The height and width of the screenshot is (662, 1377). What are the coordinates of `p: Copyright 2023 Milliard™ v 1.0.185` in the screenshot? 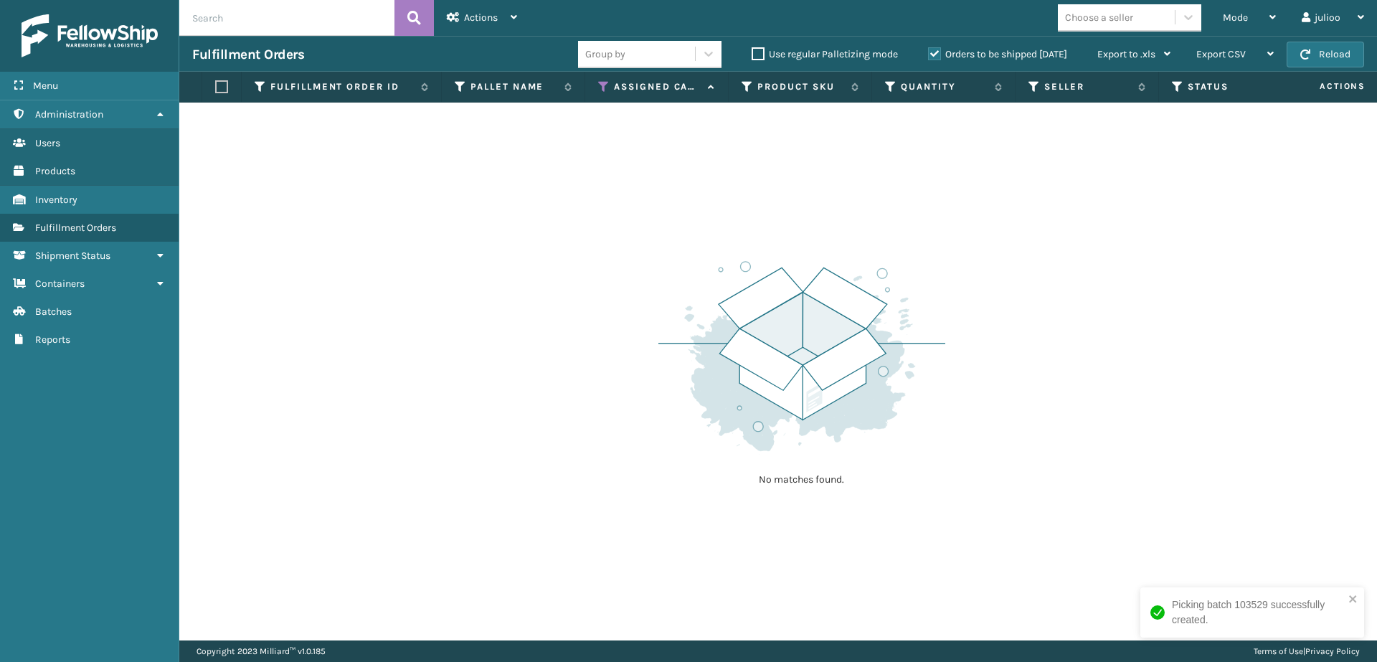 It's located at (261, 651).